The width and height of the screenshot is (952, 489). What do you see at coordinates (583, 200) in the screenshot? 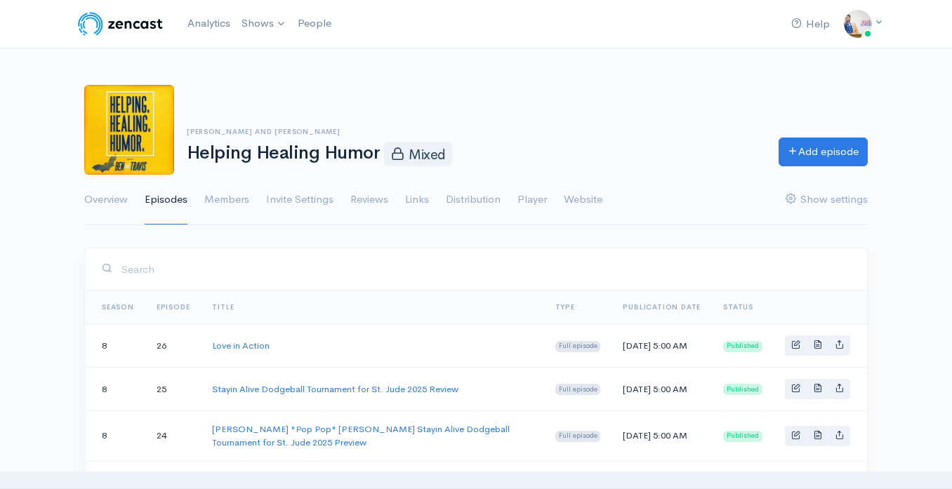
I see `a: Website` at bounding box center [583, 200].